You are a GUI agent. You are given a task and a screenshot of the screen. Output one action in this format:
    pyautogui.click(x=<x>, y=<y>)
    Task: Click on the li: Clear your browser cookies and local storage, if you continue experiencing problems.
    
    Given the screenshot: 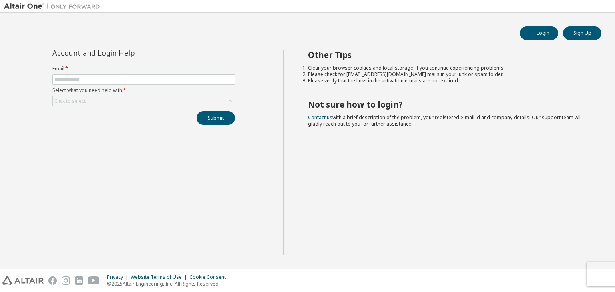 What is the action you would take?
    pyautogui.click(x=447, y=68)
    